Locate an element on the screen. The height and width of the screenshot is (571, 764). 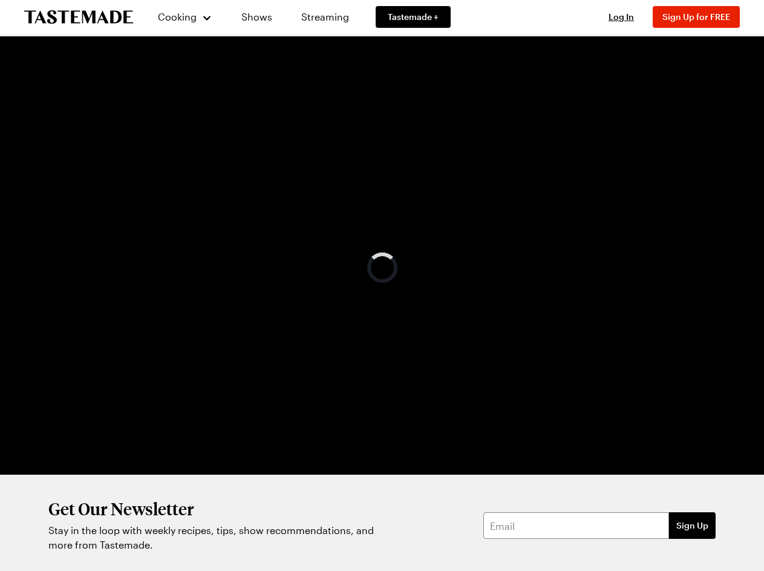
h2: Get Our Newsletter is located at coordinates (215, 508).